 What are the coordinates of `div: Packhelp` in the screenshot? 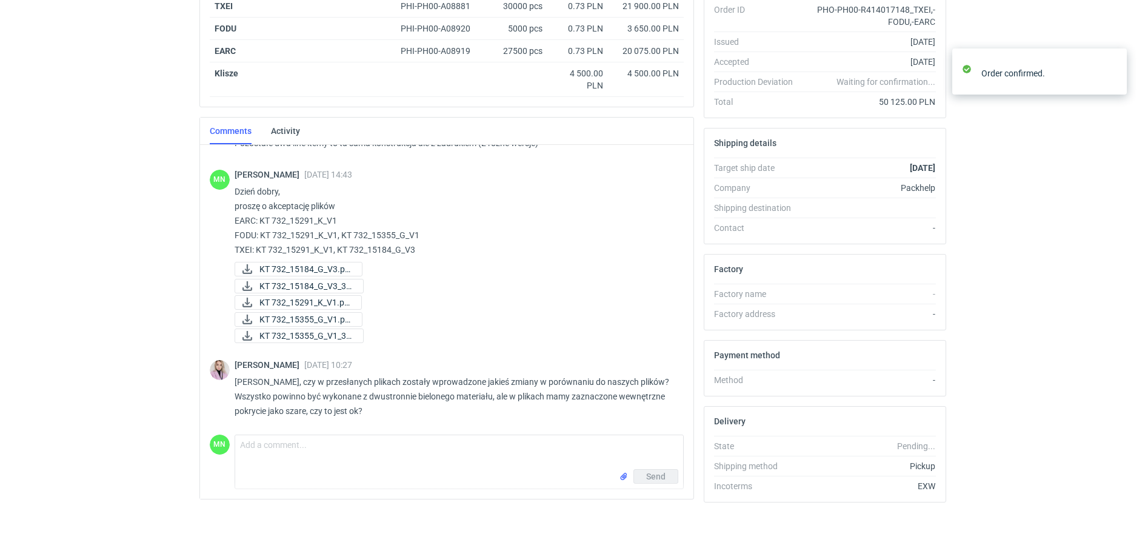 It's located at (869, 188).